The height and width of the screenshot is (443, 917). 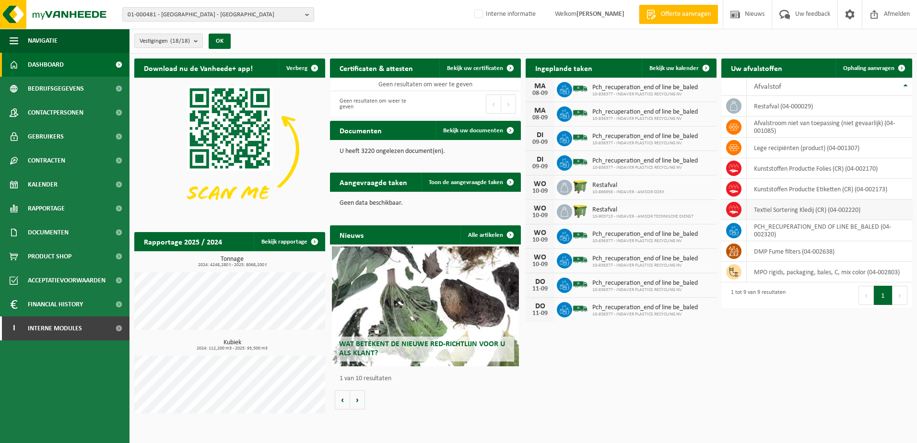 I want to click on a: Bekijk uw kalender, so click(x=679, y=68).